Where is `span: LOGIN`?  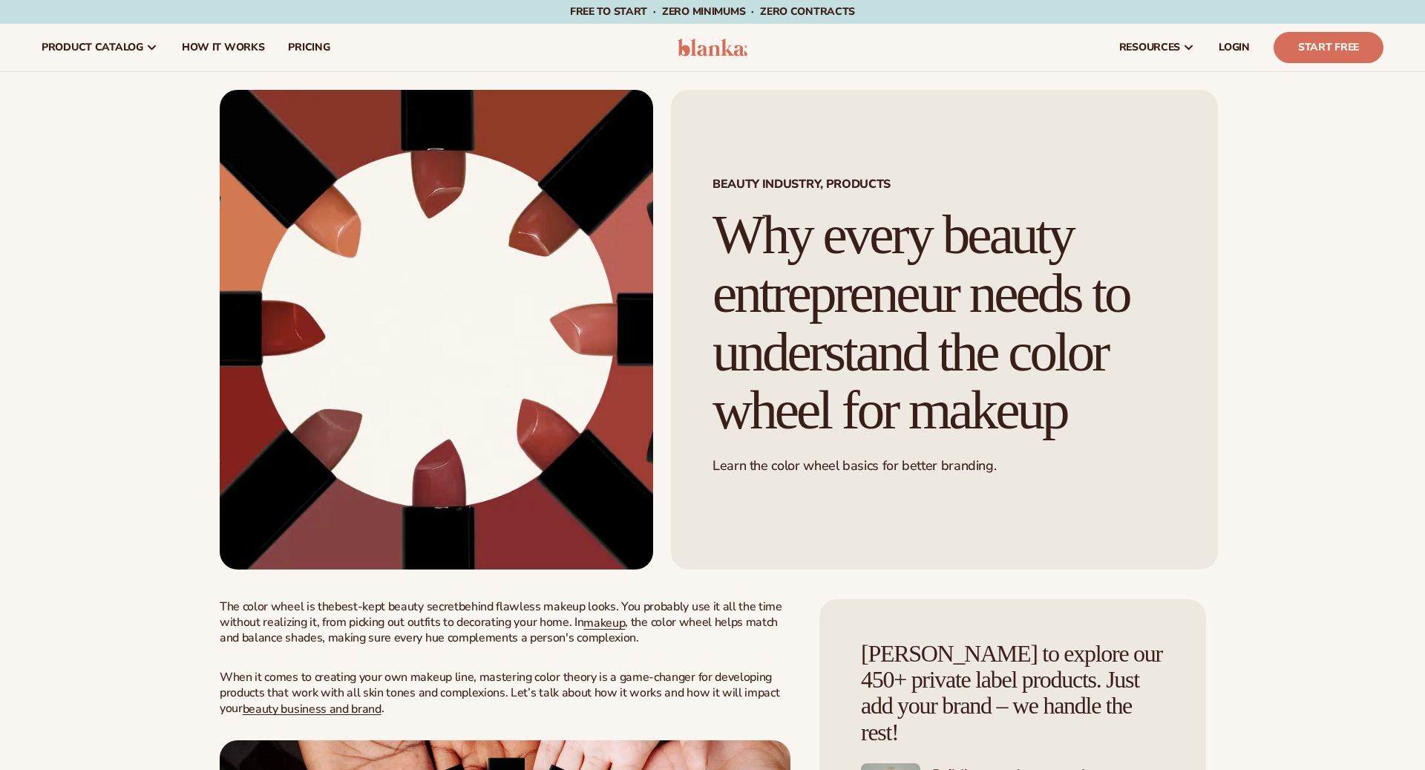
span: LOGIN is located at coordinates (1234, 48).